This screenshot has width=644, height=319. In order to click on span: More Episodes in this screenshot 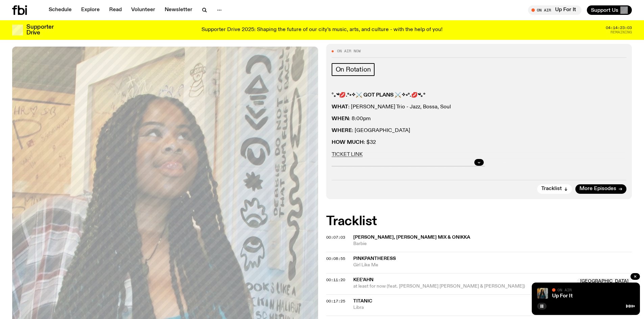, I will do `click(597, 189)`.